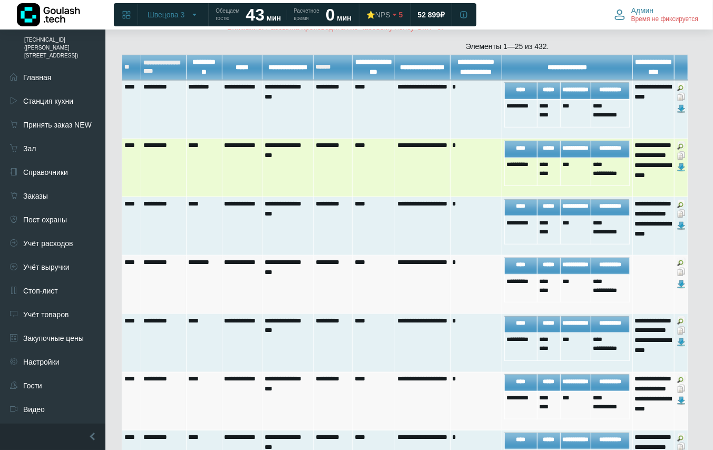 This screenshot has height=450, width=713. Describe the element at coordinates (173, 15) in the screenshot. I see `button: Швецова 3` at that location.